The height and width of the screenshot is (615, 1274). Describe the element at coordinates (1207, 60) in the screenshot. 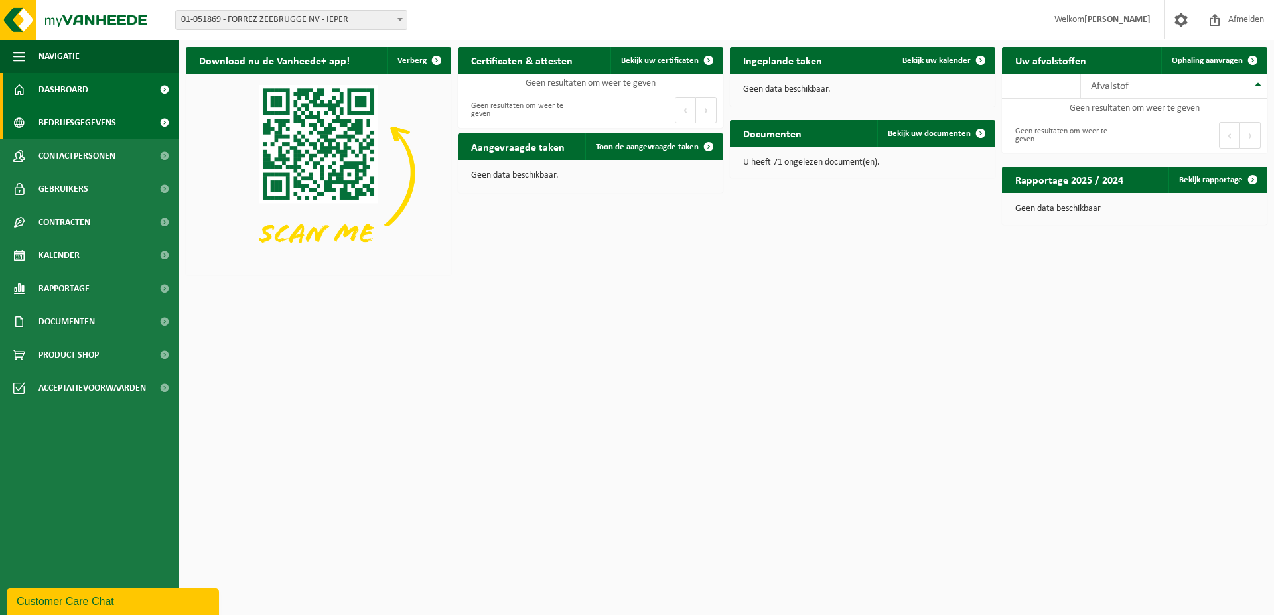

I see `span: Ophaling aanvragen` at that location.